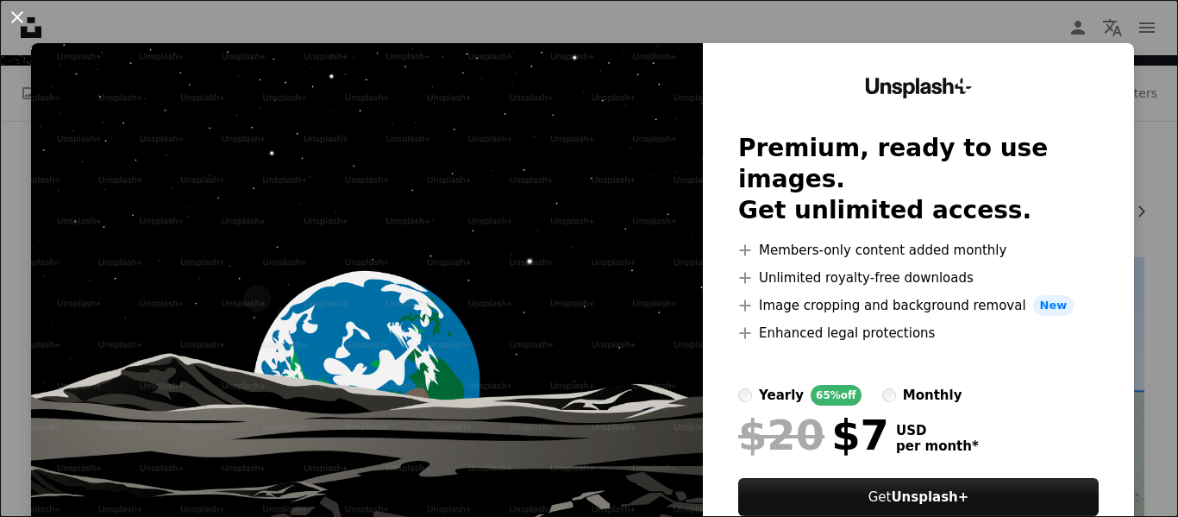  Describe the element at coordinates (918, 278) in the screenshot. I see `li: Unlimited royalty-free downloads` at that location.